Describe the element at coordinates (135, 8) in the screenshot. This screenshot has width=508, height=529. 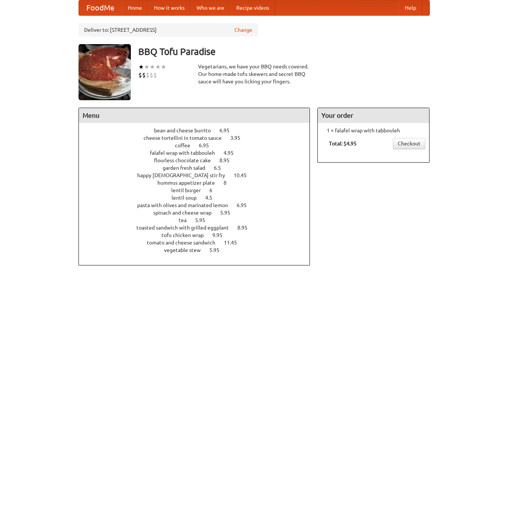
I see `a: Home` at that location.